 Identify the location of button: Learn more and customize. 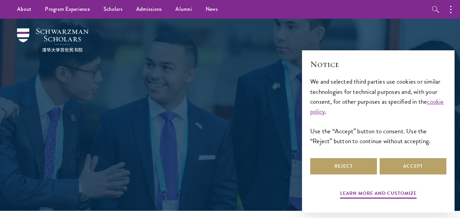
(379, 195).